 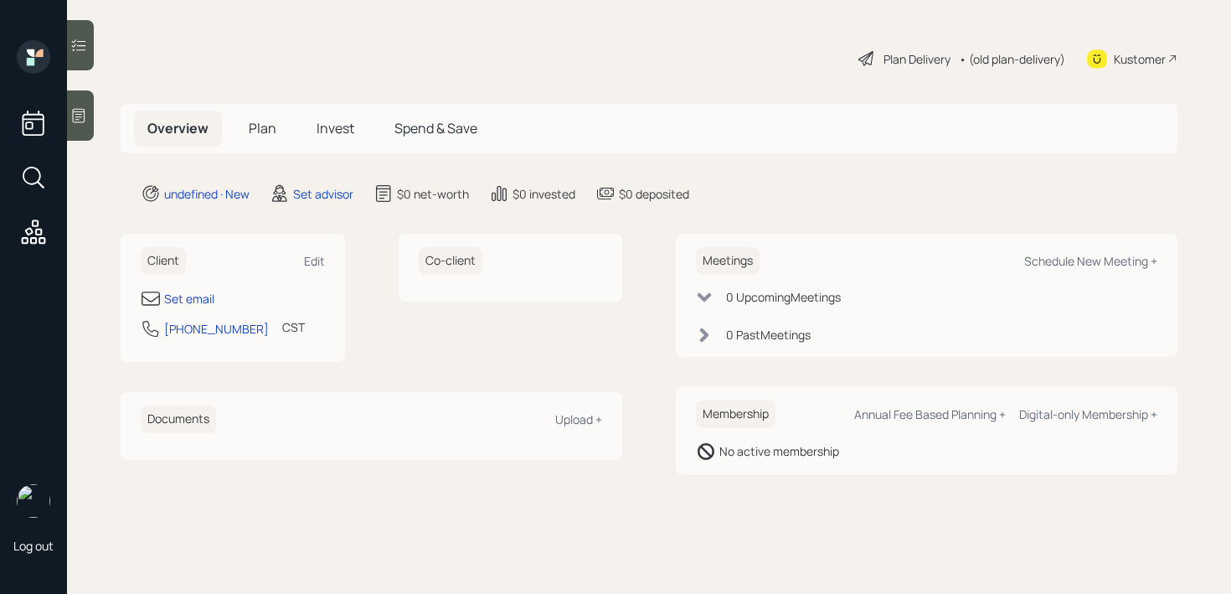 What do you see at coordinates (189, 298) in the screenshot?
I see `div: Set email` at bounding box center [189, 298].